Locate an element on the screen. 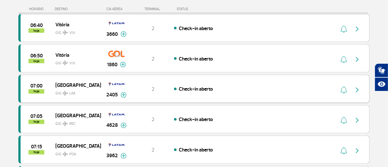  span: REC is located at coordinates (72, 124).